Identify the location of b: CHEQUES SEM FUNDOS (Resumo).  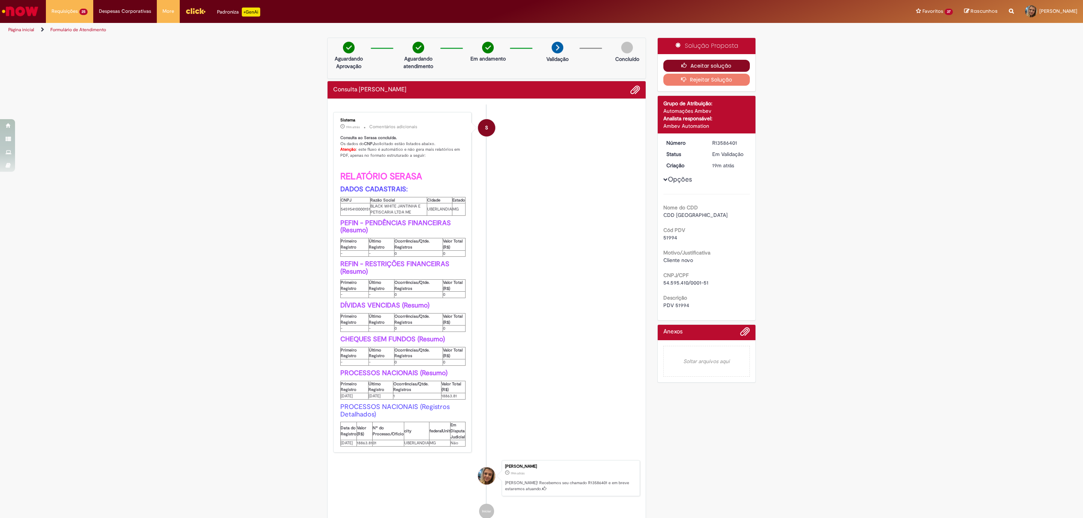
(393, 339).